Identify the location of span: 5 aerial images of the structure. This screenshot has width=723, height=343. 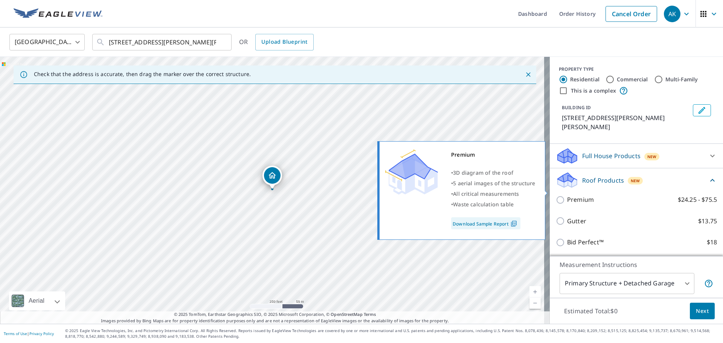
(494, 183).